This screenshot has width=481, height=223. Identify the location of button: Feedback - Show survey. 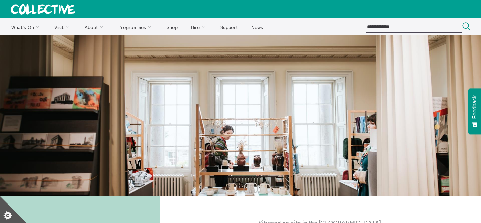
(475, 111).